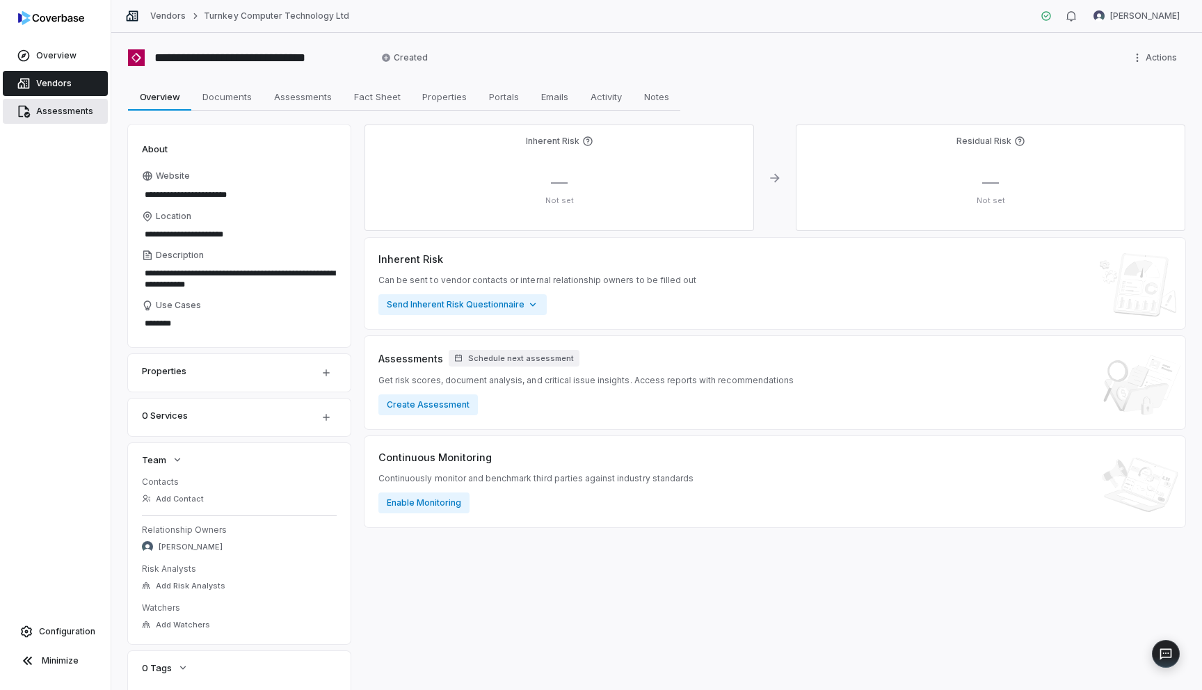 This screenshot has height=690, width=1202. What do you see at coordinates (504, 97) in the screenshot?
I see `span: Portals` at bounding box center [504, 97].